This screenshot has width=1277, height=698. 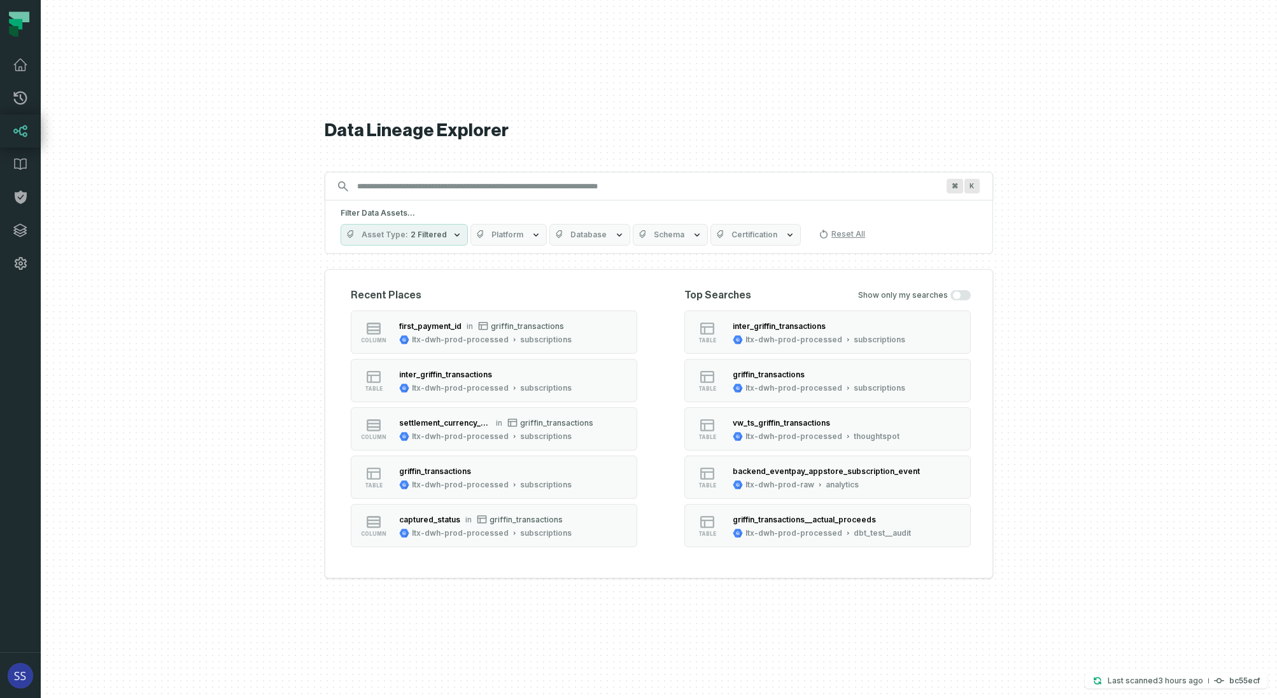 What do you see at coordinates (1180, 681) in the screenshot?
I see `relative-time: Sep 28, 2025, 1:08 PM GMT+3` at bounding box center [1180, 681].